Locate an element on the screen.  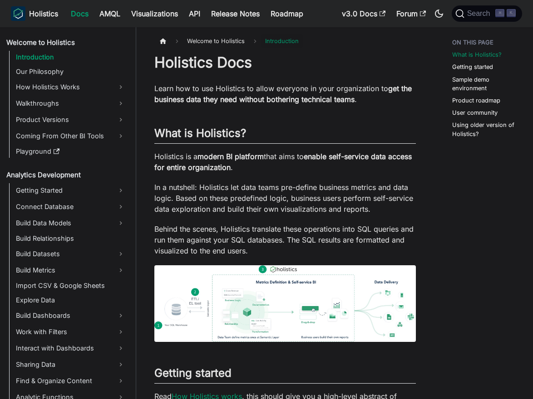
a: Analytics Development is located at coordinates (66, 175).